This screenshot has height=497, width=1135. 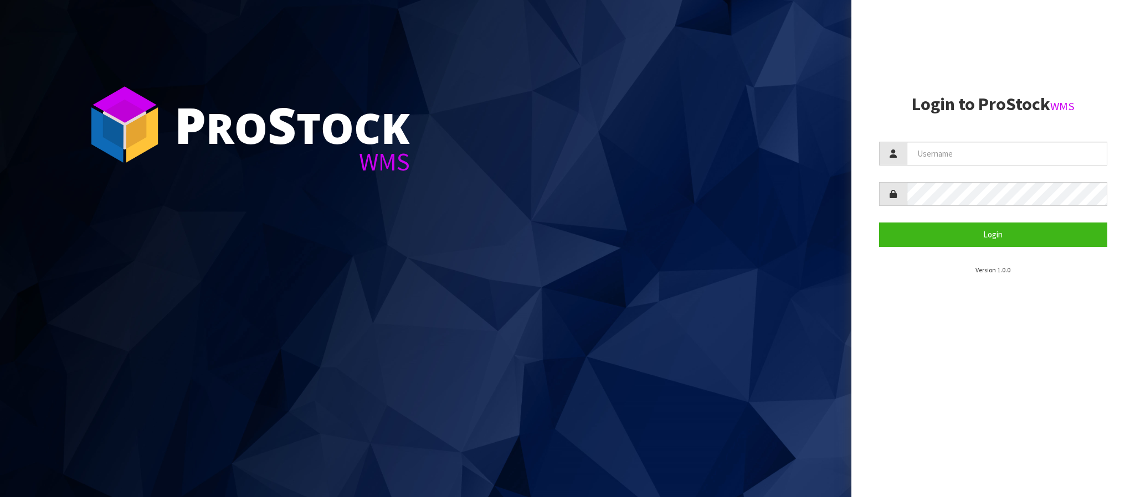 What do you see at coordinates (993, 104) in the screenshot?
I see `h2: Login to ProStock` at bounding box center [993, 104].